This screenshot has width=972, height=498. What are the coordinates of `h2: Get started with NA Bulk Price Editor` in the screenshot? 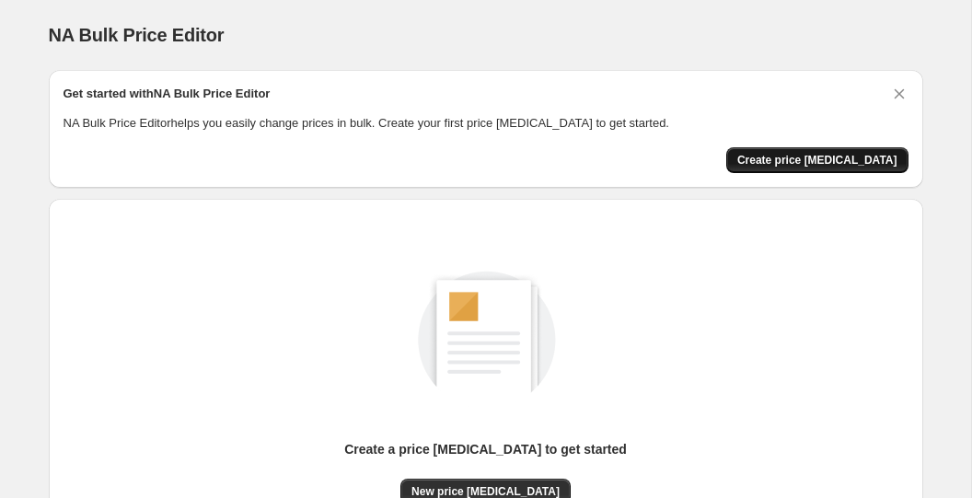 It's located at (167, 94).